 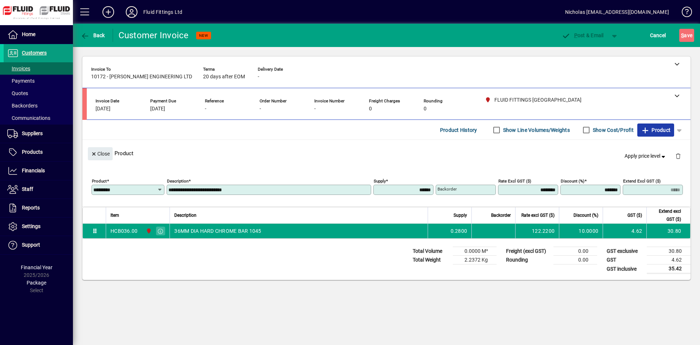 What do you see at coordinates (132, 12) in the screenshot?
I see `button: Profile` at bounding box center [132, 12].